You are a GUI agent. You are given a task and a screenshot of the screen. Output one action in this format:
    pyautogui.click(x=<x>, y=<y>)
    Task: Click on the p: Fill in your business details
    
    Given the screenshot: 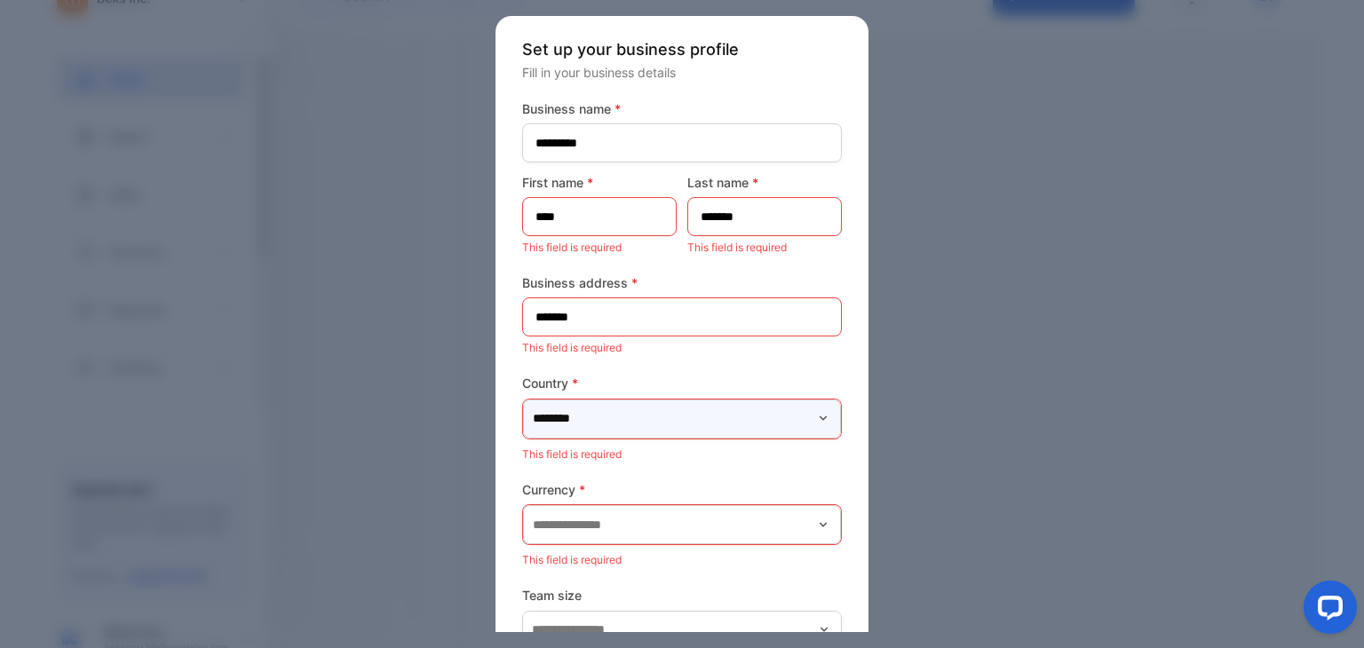 What is the action you would take?
    pyautogui.click(x=682, y=72)
    